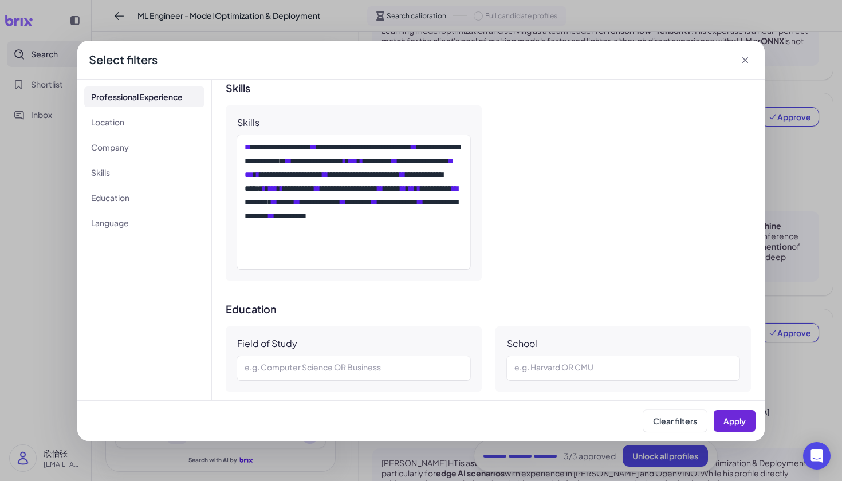 This screenshot has width=842, height=481. What do you see at coordinates (267, 344) in the screenshot?
I see `div: Field of Study` at bounding box center [267, 344].